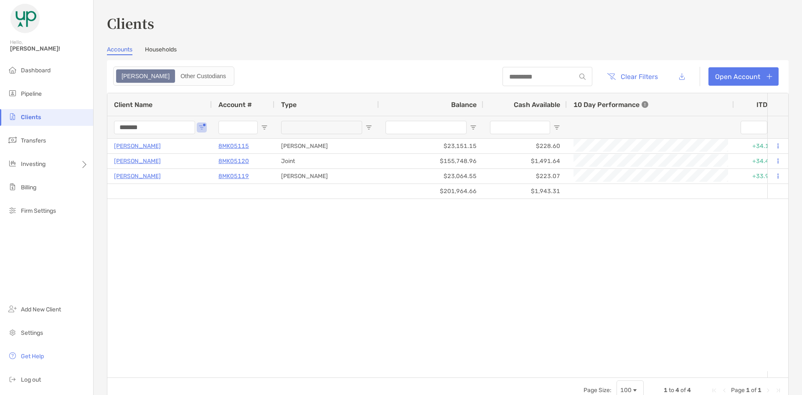 This screenshot has height=395, width=802. I want to click on img: add_new_client icon, so click(13, 309).